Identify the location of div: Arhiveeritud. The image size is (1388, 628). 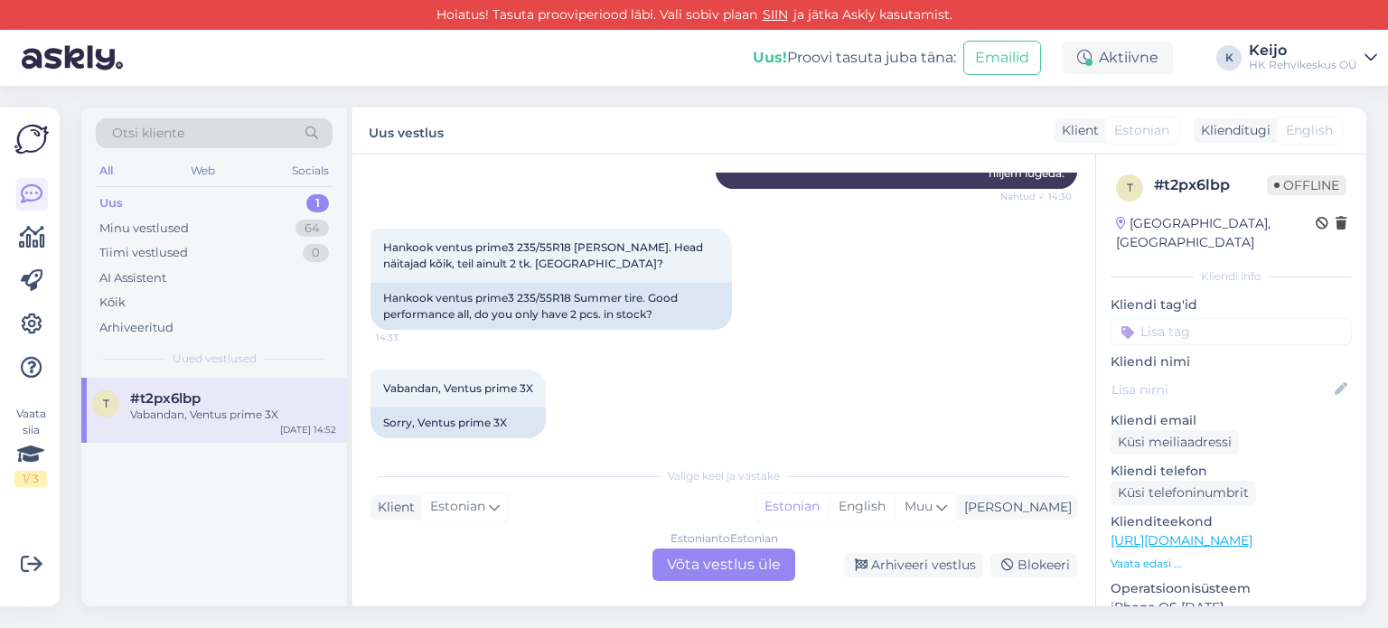
(136, 328).